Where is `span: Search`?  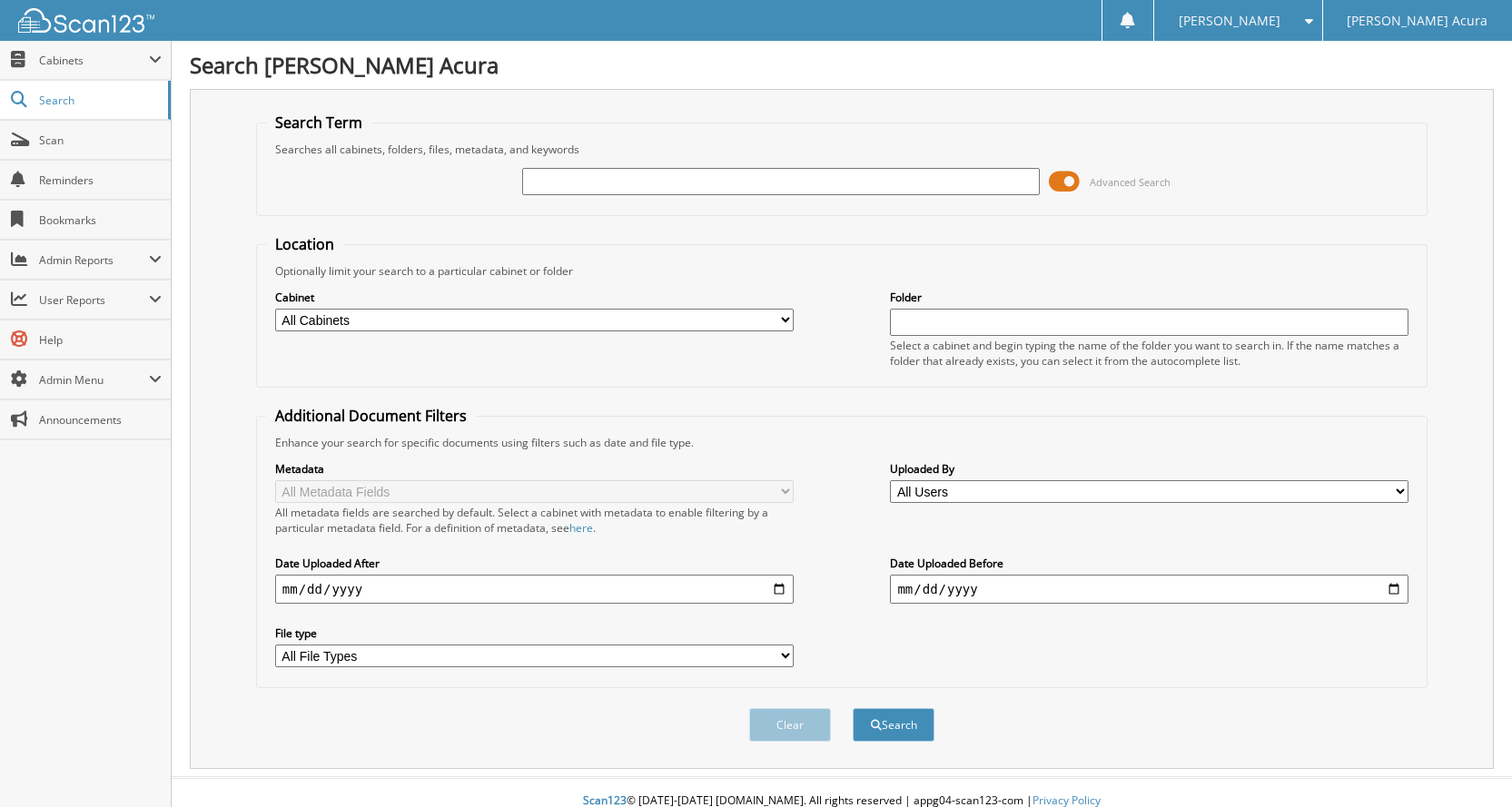
span: Search is located at coordinates (99, 100).